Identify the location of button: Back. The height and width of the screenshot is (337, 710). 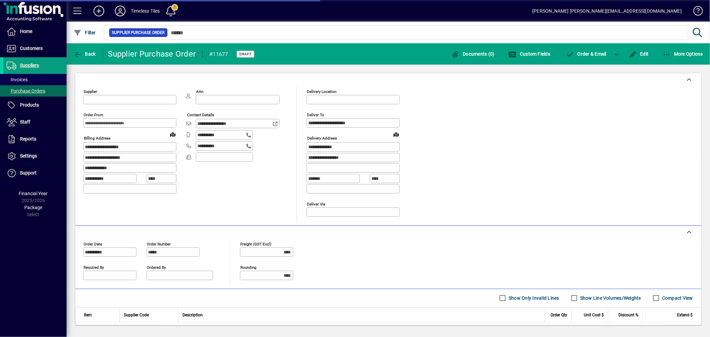
(85, 54).